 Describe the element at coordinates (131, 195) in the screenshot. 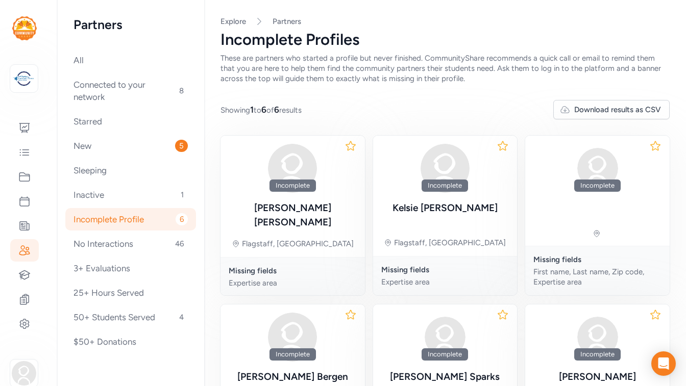

I see `div: Inactive` at that location.